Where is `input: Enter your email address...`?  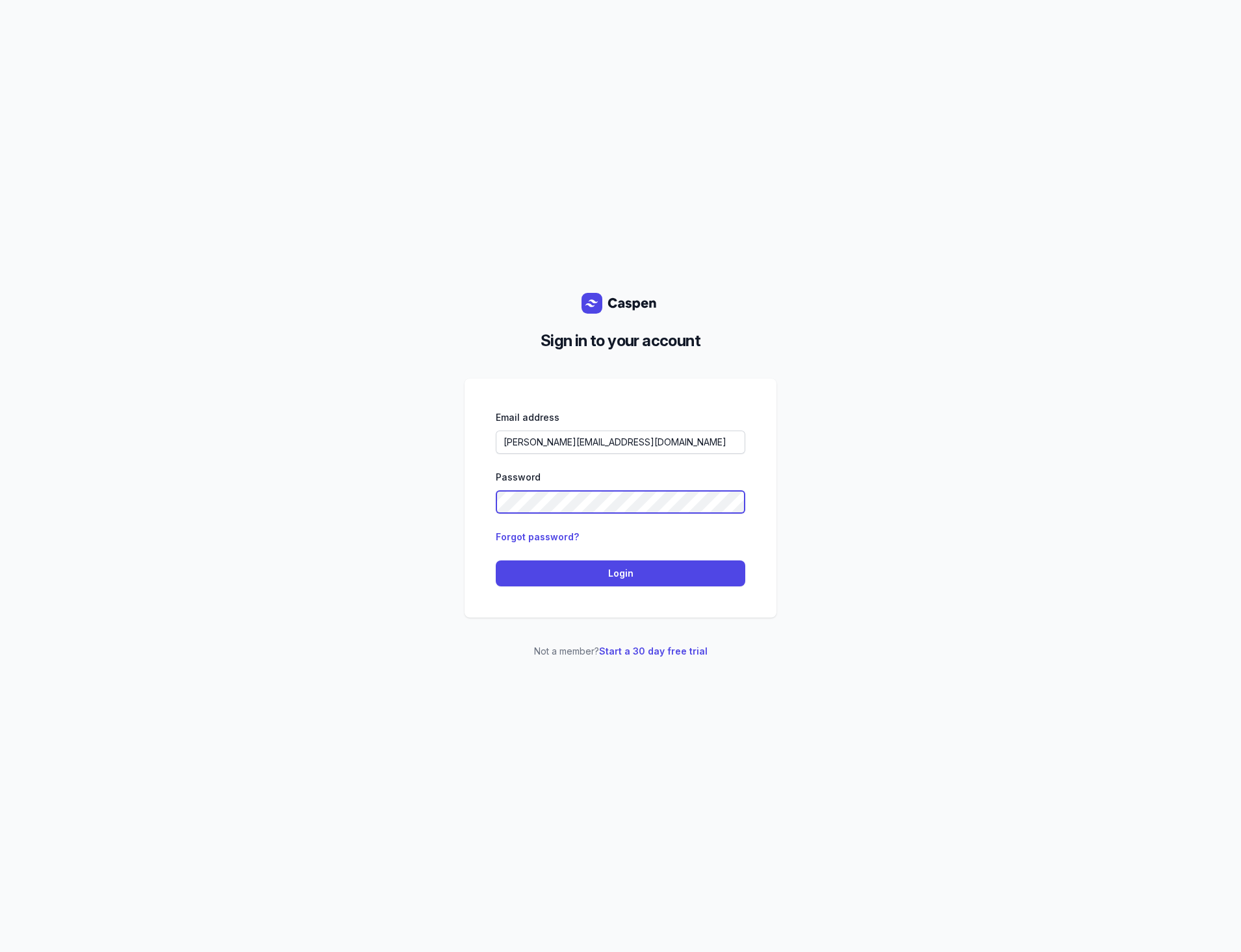 input: Enter your email address... is located at coordinates (620, 443).